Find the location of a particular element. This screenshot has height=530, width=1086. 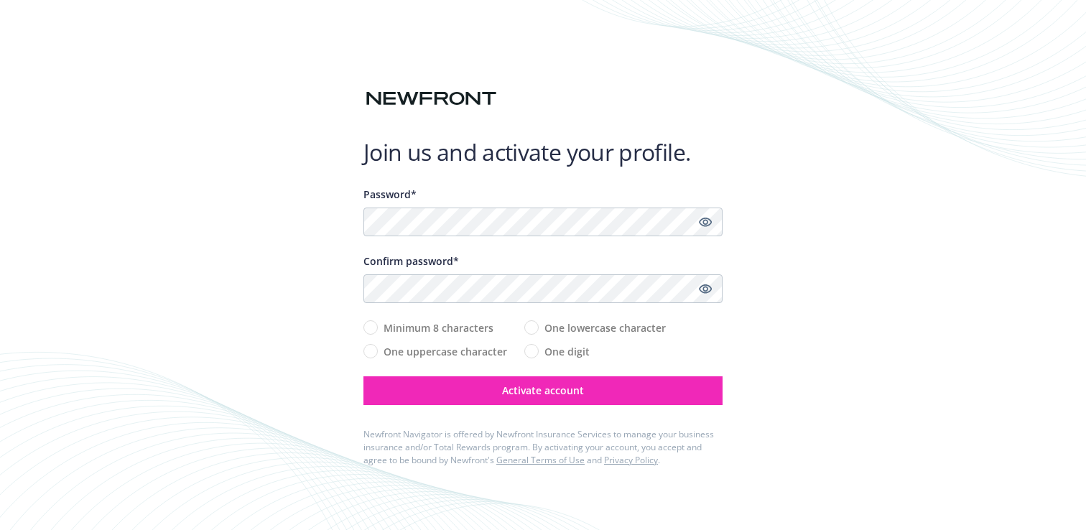

span: One lowercase character is located at coordinates (605, 328).